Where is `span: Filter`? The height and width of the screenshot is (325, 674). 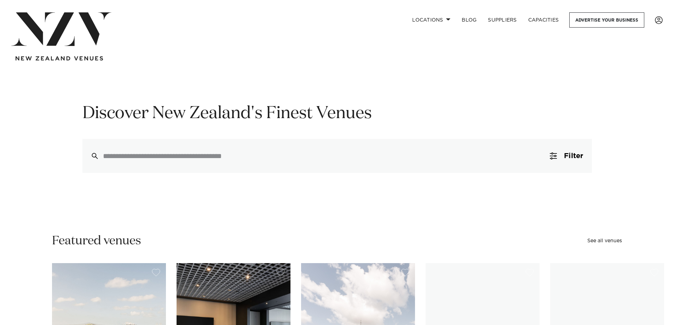
span: Filter is located at coordinates (574, 156).